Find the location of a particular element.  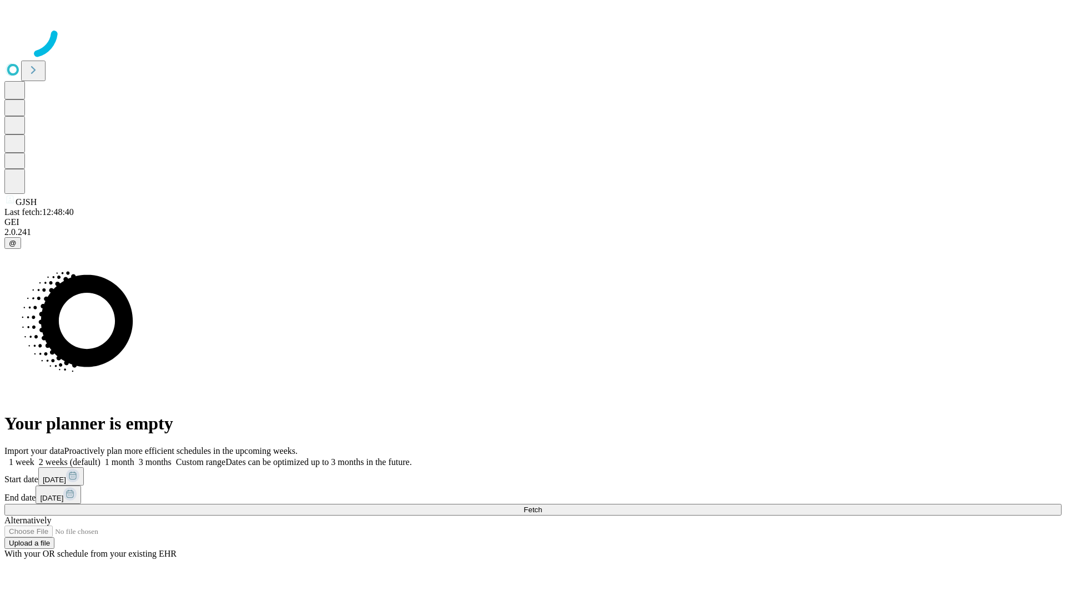

span: 1 month is located at coordinates (119, 462).